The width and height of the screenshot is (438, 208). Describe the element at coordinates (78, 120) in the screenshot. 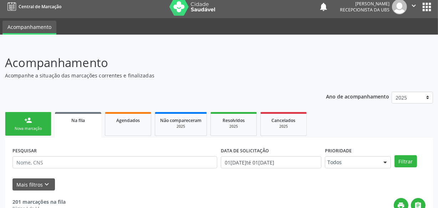

I see `span: Na fila` at that location.